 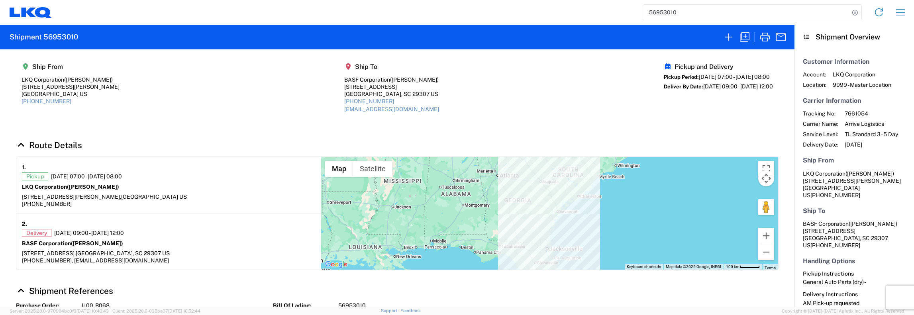 What do you see at coordinates (872, 124) in the screenshot?
I see `span: Arrive Logistics` at bounding box center [872, 124].